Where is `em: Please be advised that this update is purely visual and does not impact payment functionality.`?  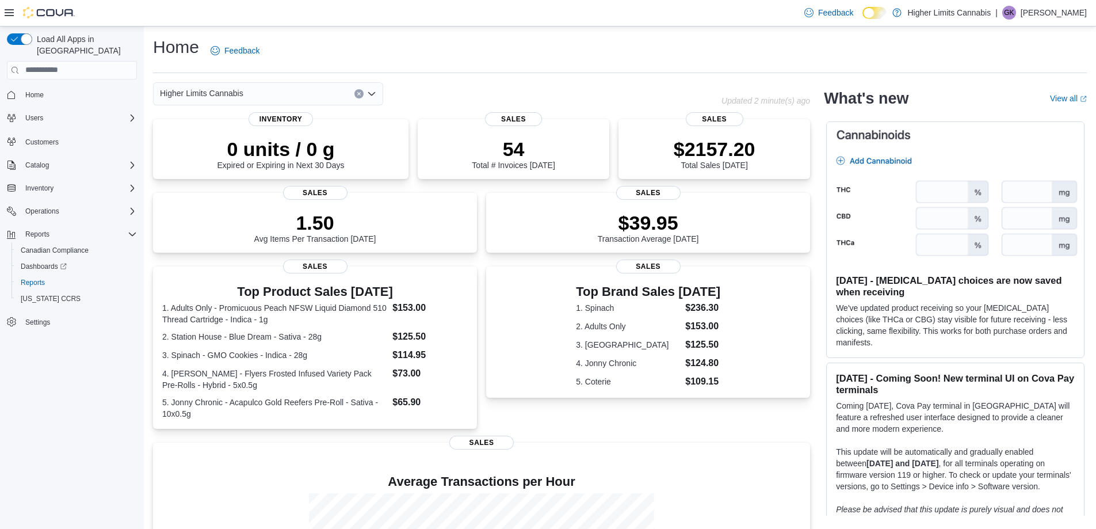 em: Please be advised that this update is purely visual and does not impact payment functionality. is located at coordinates (949, 515).